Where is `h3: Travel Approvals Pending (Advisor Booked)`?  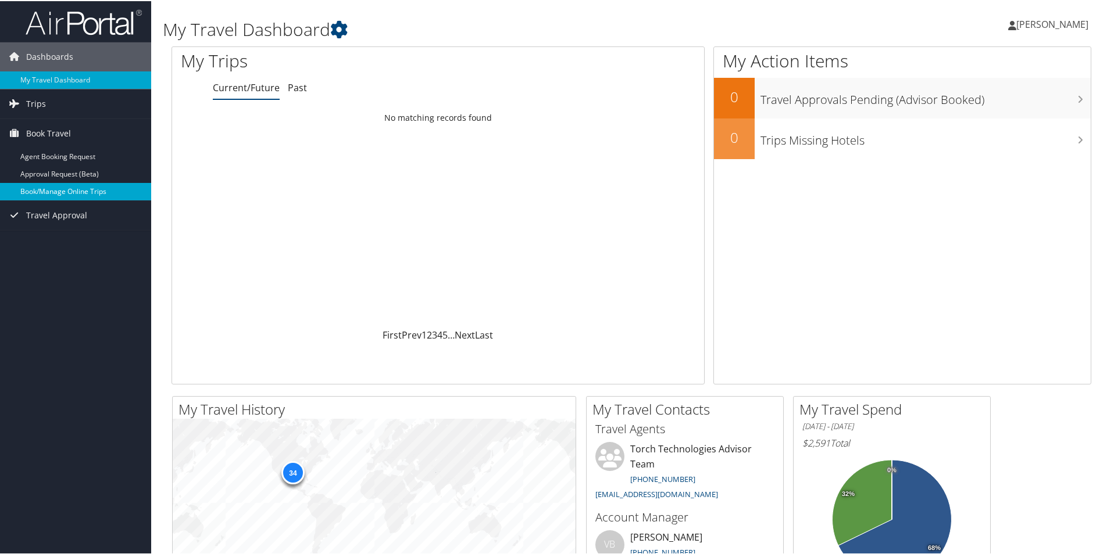 h3: Travel Approvals Pending (Advisor Booked) is located at coordinates (925, 96).